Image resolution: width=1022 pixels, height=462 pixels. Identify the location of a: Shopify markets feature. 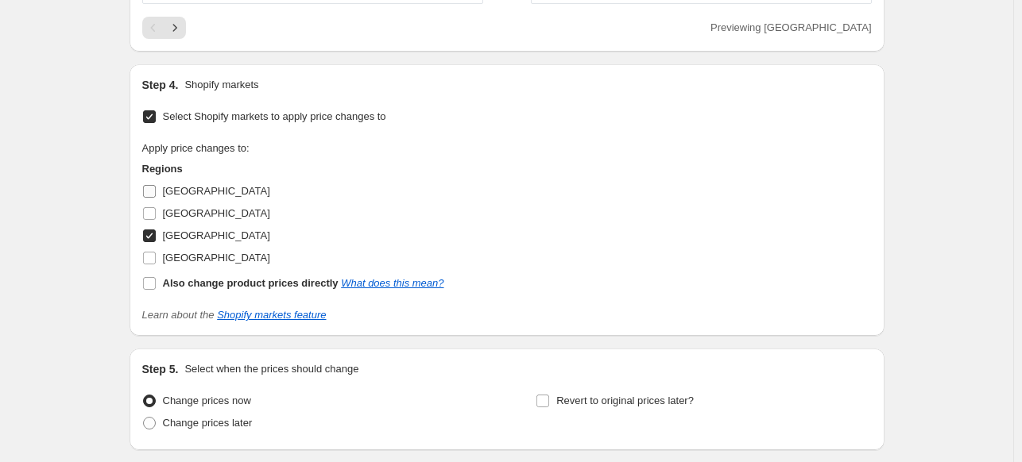
(271, 315).